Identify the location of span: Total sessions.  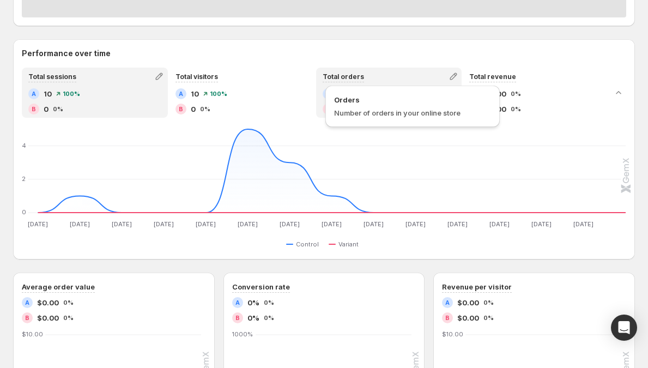
(52, 76).